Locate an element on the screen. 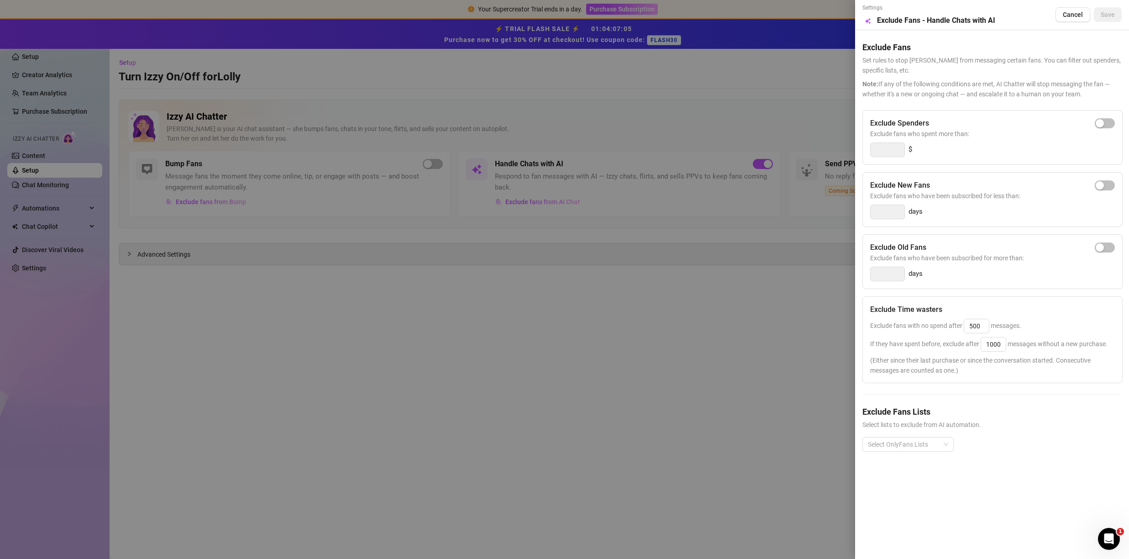 Image resolution: width=1129 pixels, height=559 pixels. h5: Exclude Fans Lists is located at coordinates (992, 411).